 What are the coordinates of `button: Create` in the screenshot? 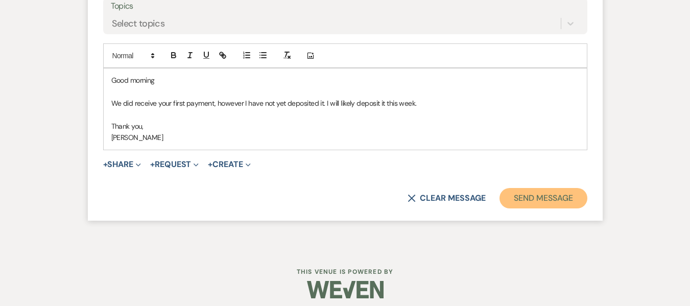 It's located at (229, 165).